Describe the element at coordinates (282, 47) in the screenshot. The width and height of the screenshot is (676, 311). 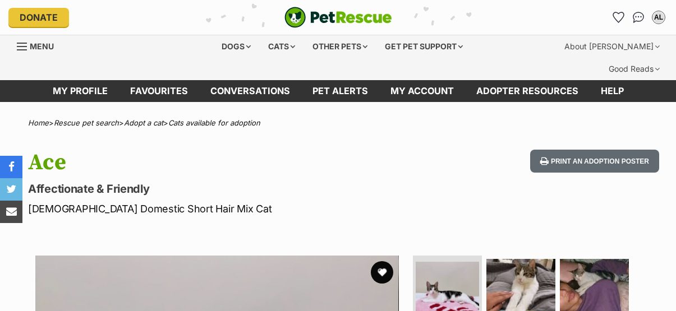
I see `div: Cats` at that location.